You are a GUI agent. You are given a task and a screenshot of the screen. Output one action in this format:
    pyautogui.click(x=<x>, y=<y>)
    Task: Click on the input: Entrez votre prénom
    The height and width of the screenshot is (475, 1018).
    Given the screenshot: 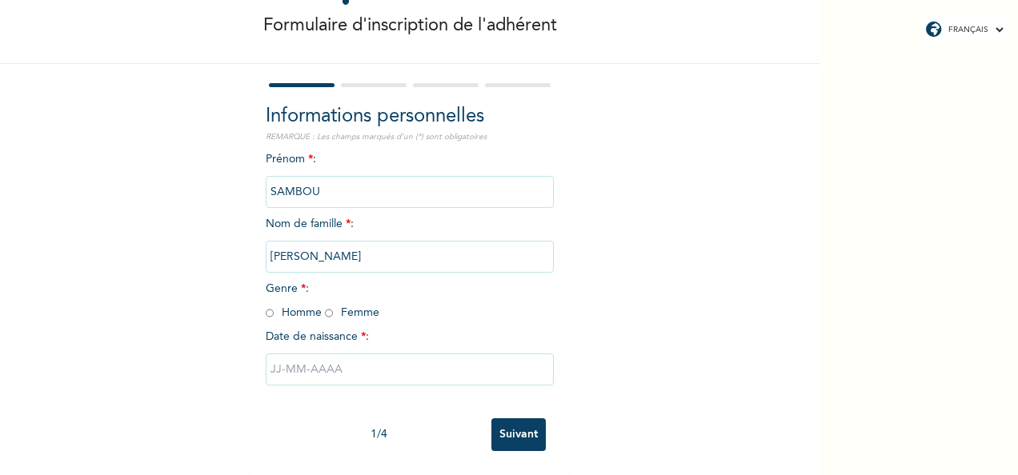 What is the action you would take?
    pyautogui.click(x=410, y=192)
    